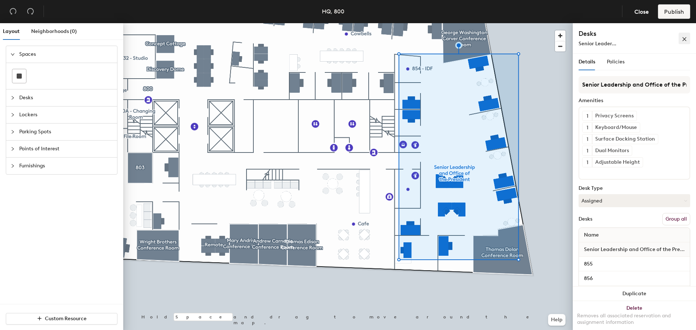 Image resolution: width=696 pixels, height=330 pixels. Describe the element at coordinates (66, 98) in the screenshot. I see `span: Desks` at that location.